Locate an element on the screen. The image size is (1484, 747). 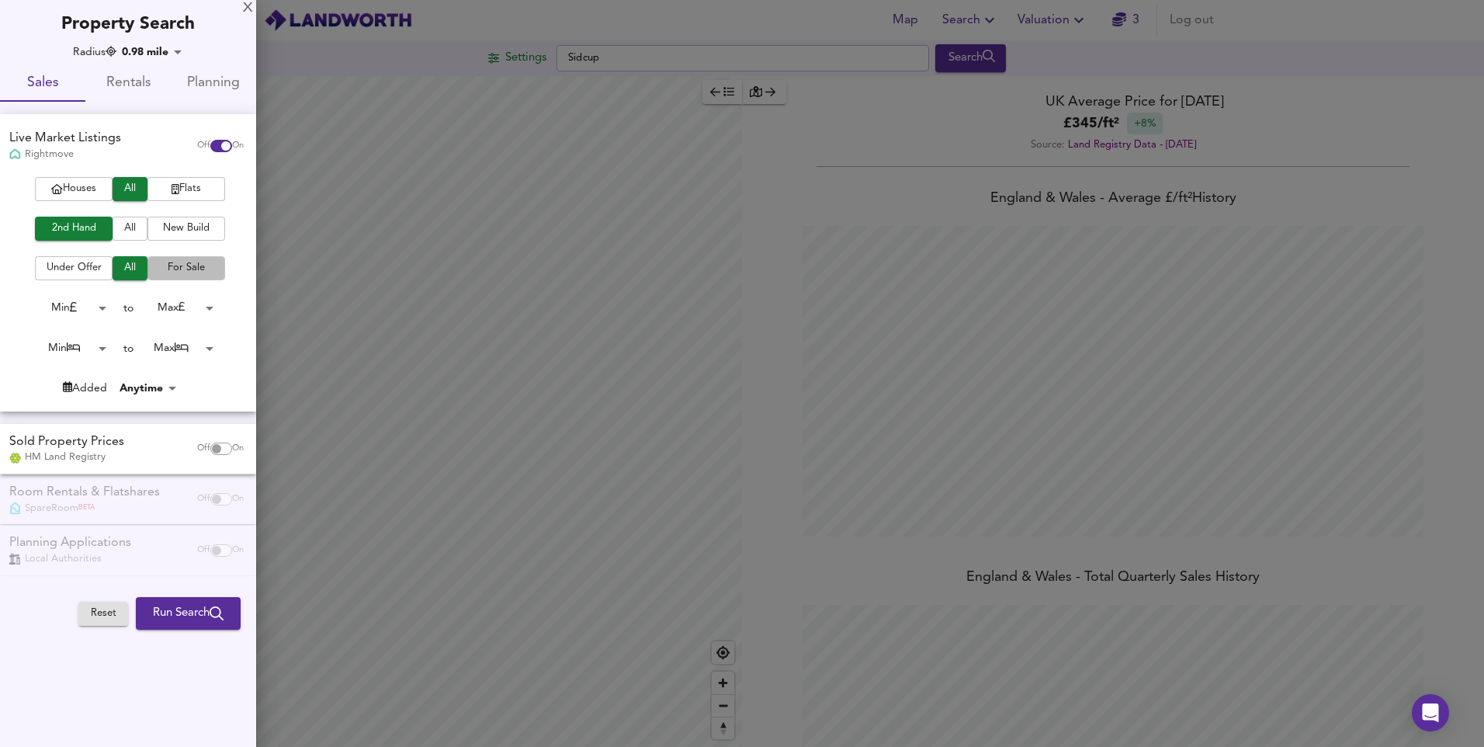
div: Open Intercom Messenger is located at coordinates (1430, 713).